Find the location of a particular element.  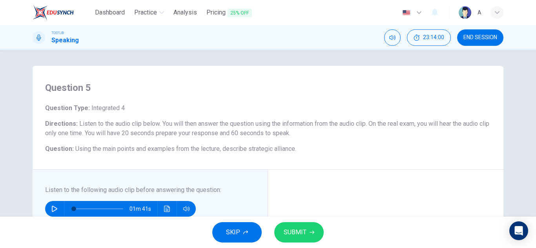

button: Dashboard is located at coordinates (110, 13).